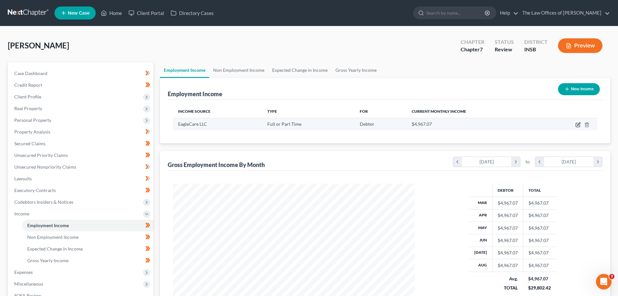 The image size is (618, 296). Describe the element at coordinates (48, 260) in the screenshot. I see `span: Gross Yearly Income` at that location.